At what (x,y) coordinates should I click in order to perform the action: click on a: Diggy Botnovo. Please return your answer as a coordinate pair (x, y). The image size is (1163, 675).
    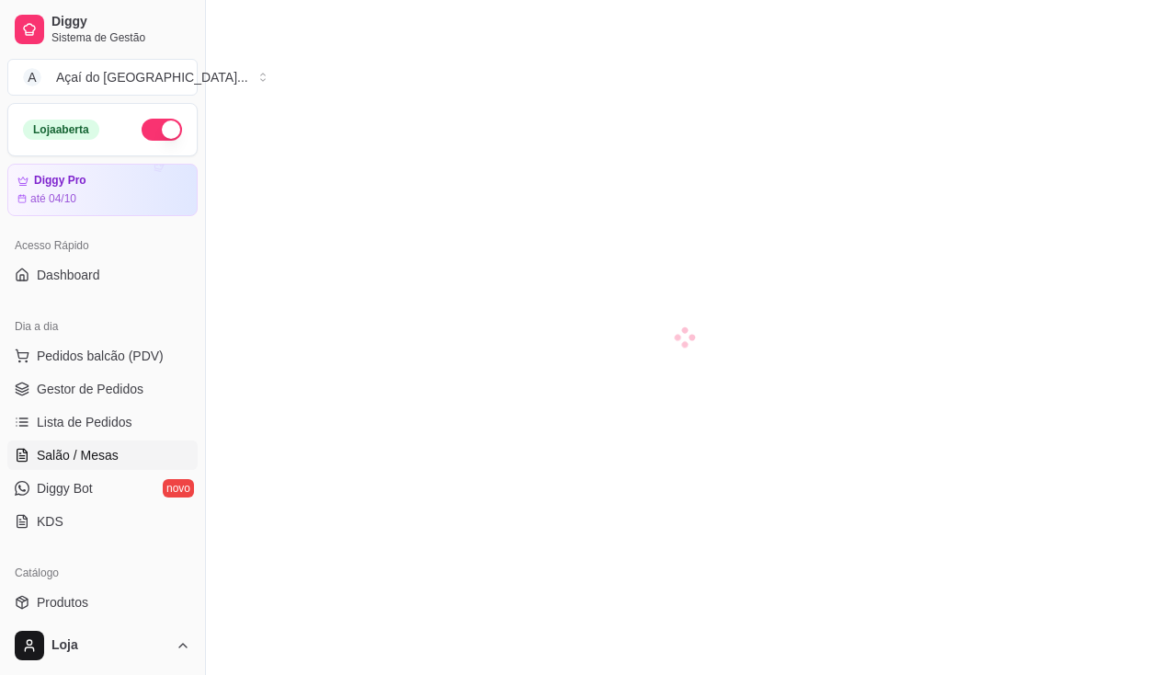
    Looking at the image, I should click on (102, 488).